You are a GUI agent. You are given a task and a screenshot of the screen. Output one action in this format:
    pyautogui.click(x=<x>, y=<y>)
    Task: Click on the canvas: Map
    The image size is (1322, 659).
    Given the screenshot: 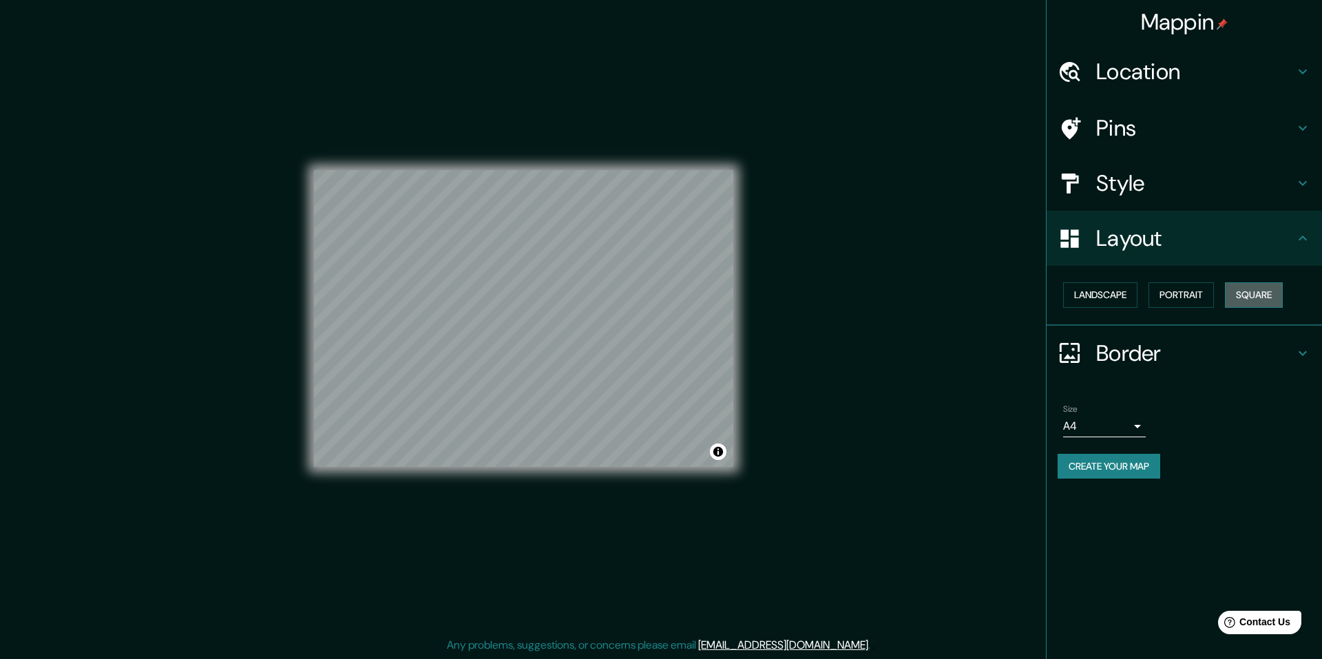 What is the action you would take?
    pyautogui.click(x=523, y=318)
    